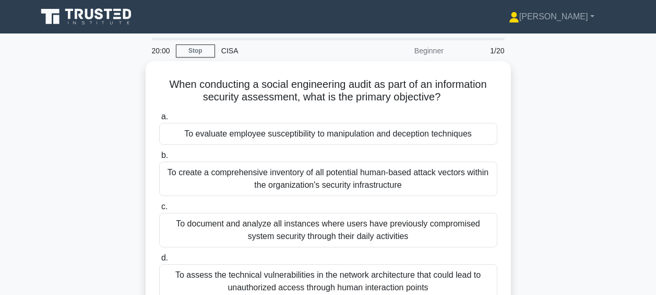  I want to click on div: To create a comprehensive inventory of all potential human-based attack vectors within the organi..., so click(328, 179).